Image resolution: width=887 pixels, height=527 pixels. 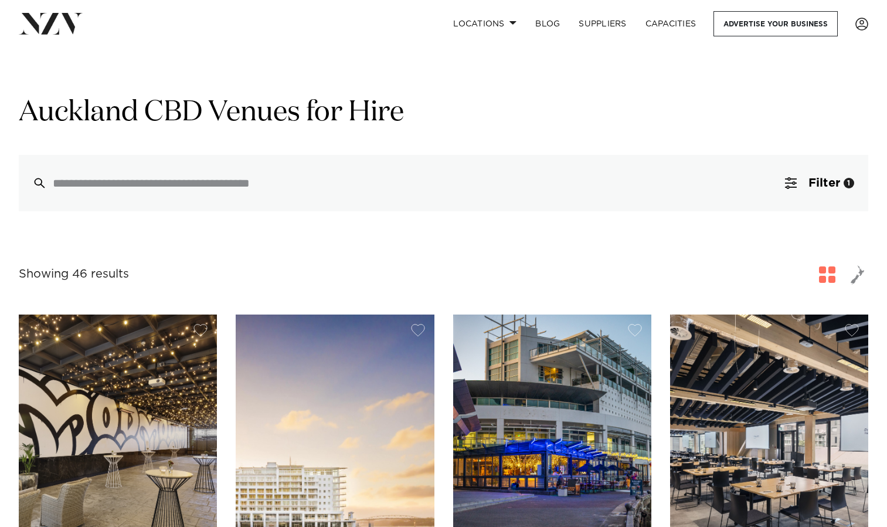 I want to click on a: SUPPLIERS, so click(x=602, y=23).